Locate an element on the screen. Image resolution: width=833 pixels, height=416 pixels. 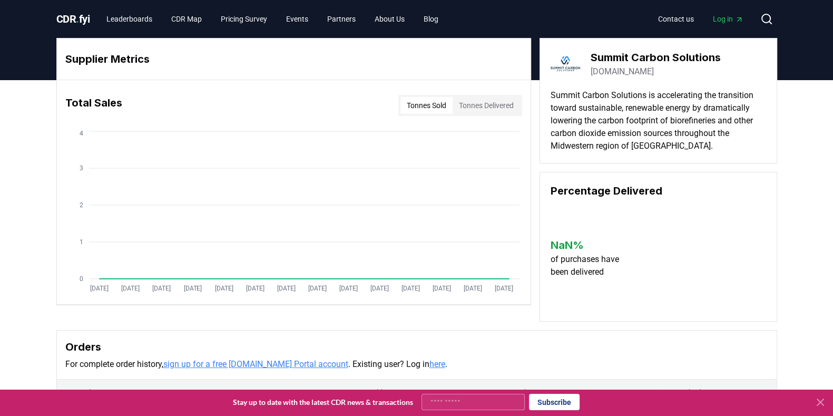
span: Log in is located at coordinates (728, 19).